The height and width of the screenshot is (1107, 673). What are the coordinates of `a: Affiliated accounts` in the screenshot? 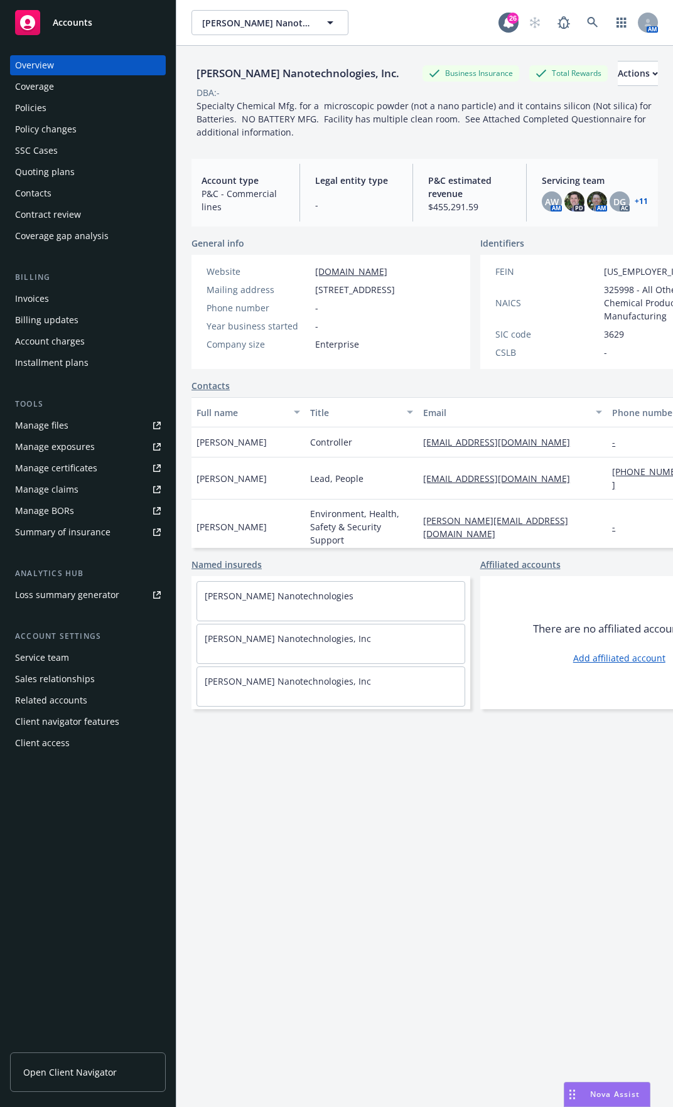 It's located at (520, 564).